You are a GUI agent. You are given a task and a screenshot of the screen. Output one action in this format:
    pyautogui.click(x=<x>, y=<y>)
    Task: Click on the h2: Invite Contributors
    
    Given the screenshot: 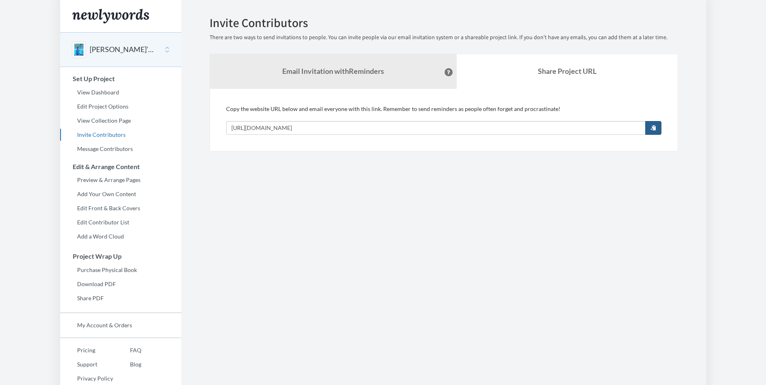 What is the action you would take?
    pyautogui.click(x=444, y=23)
    